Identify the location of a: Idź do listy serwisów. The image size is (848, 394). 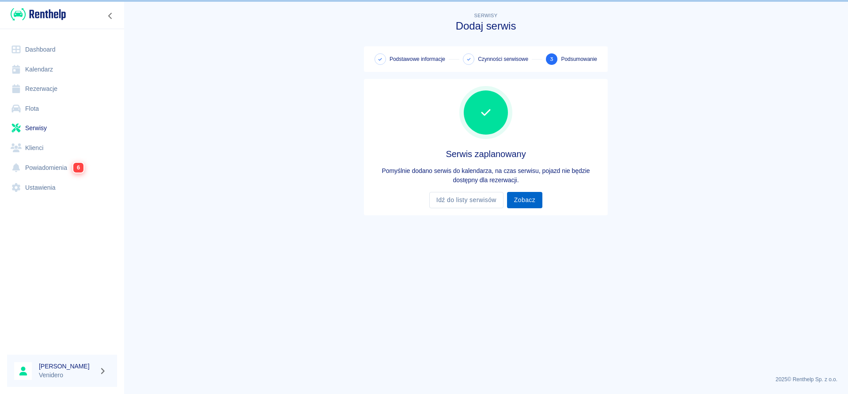
(466, 200).